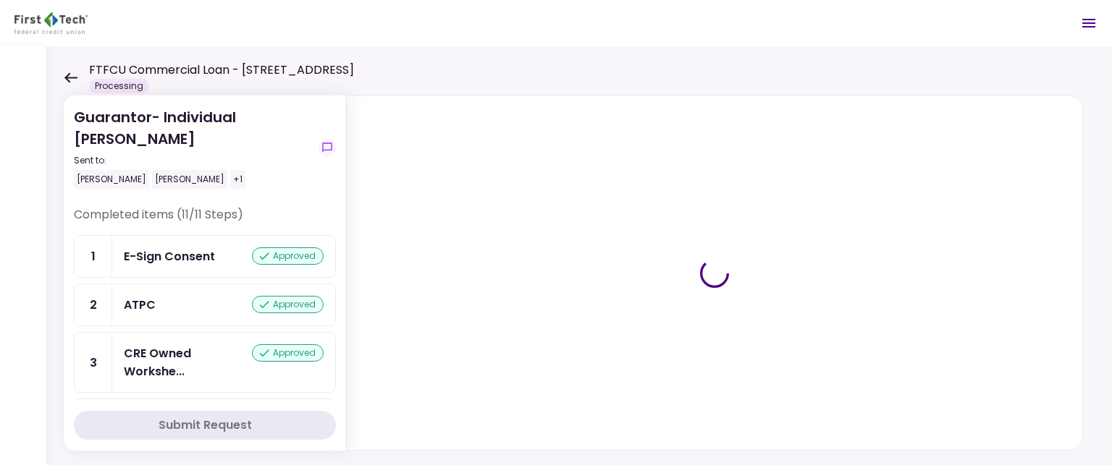 The image size is (1112, 465). Describe the element at coordinates (205, 363) in the screenshot. I see `a: 3CRE Owned Worksheetapproved` at that location.